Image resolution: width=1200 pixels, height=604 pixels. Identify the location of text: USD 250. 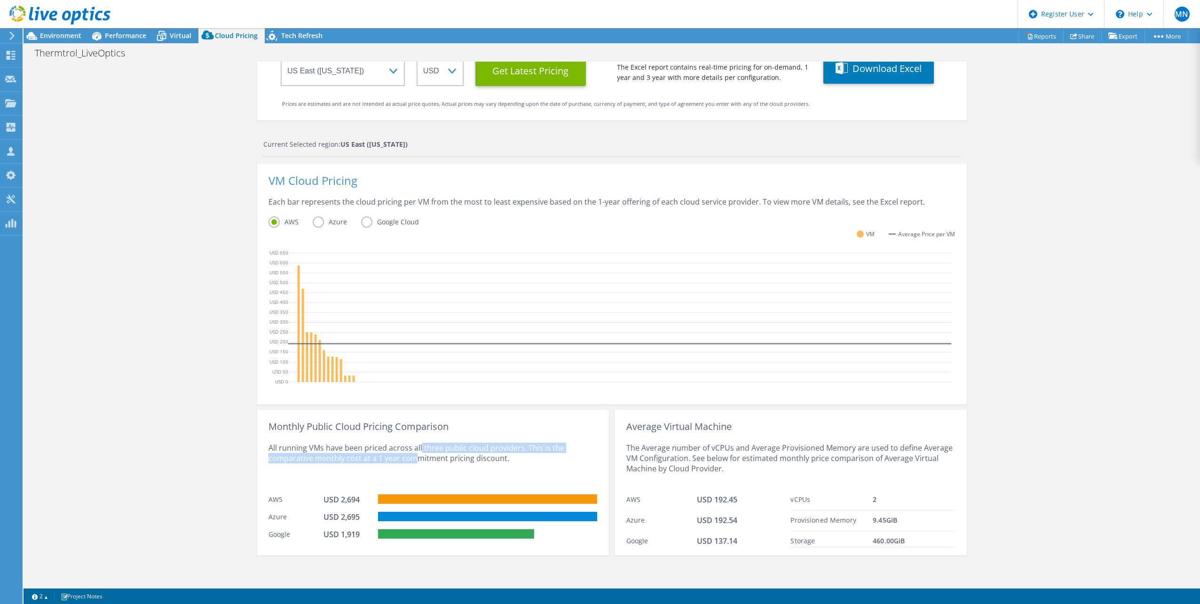
(279, 332).